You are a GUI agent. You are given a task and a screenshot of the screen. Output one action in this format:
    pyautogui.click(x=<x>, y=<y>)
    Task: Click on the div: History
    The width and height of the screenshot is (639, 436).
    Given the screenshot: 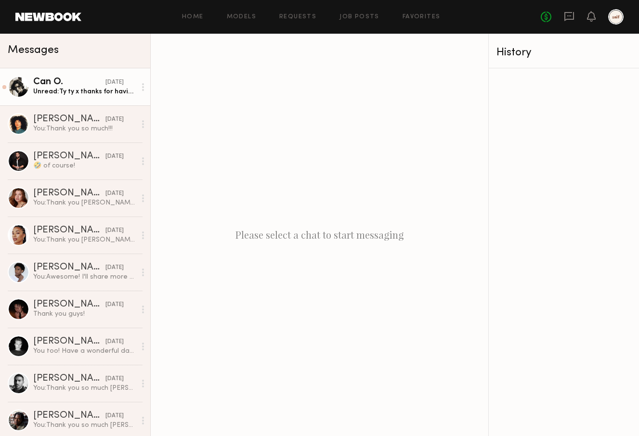 What is the action you would take?
    pyautogui.click(x=564, y=53)
    